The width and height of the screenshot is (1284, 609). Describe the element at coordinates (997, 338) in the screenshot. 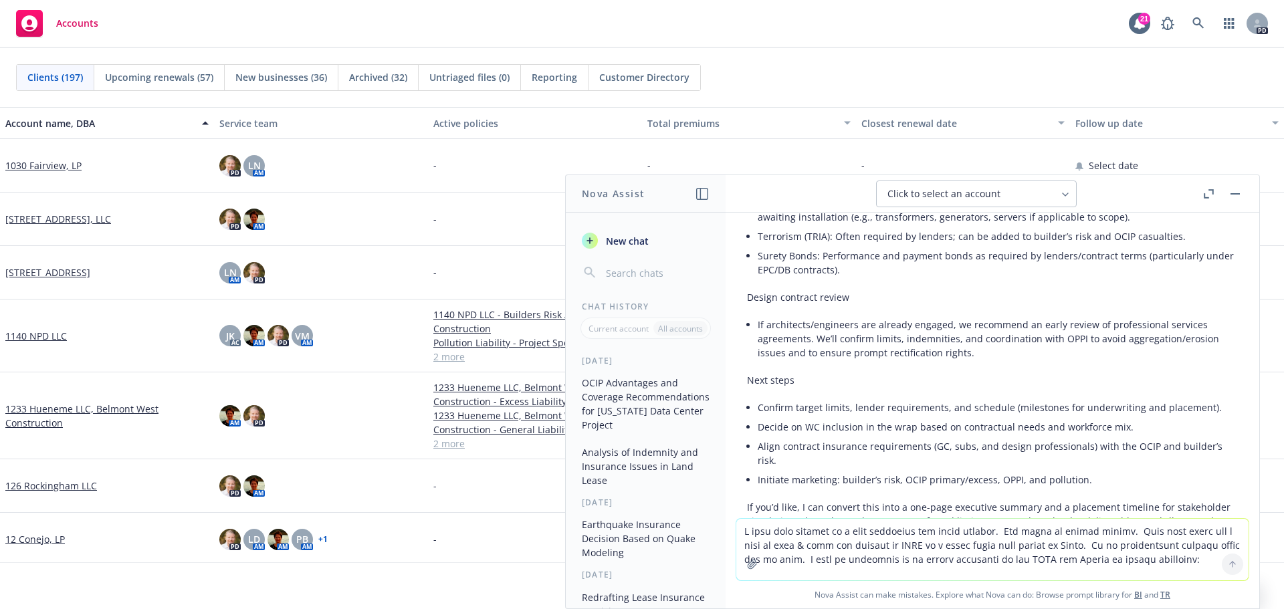

I see `li: If architects/engineers are already engaged, we recommend an early review of professional service...` at that location.